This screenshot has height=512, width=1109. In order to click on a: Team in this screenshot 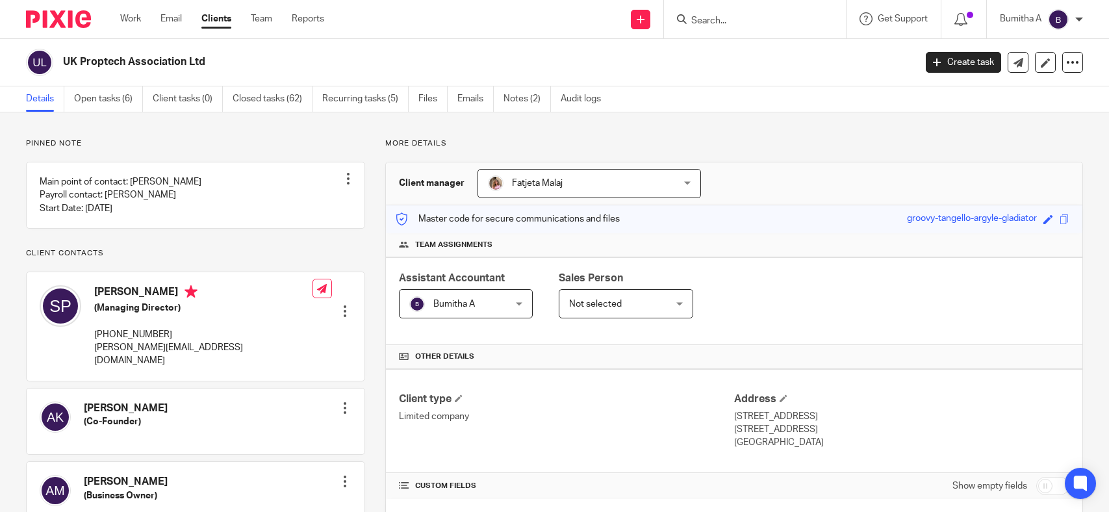, I will do `click(261, 19)`.